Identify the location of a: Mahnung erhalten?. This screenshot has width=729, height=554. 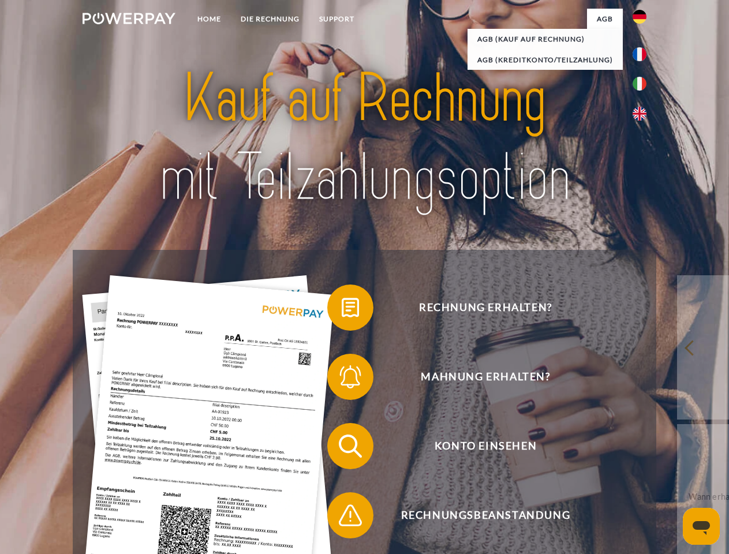
(477, 377).